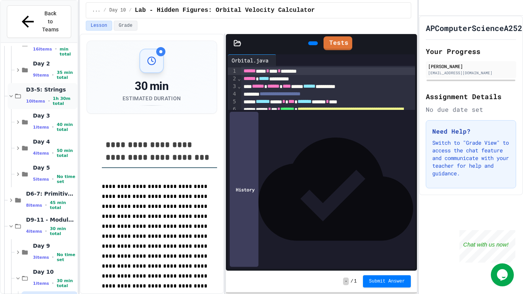  Describe the element at coordinates (233, 94) in the screenshot. I see `div: 4` at that location.